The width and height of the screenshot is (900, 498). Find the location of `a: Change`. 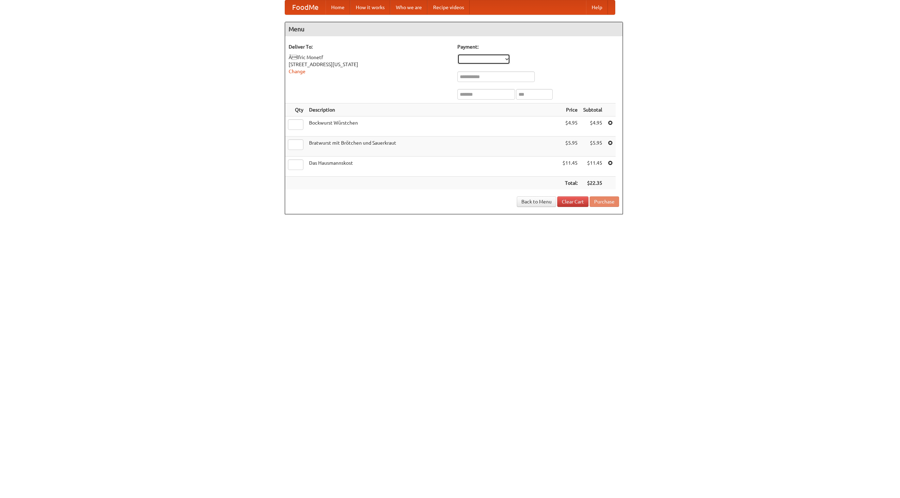

a: Change is located at coordinates (297, 71).